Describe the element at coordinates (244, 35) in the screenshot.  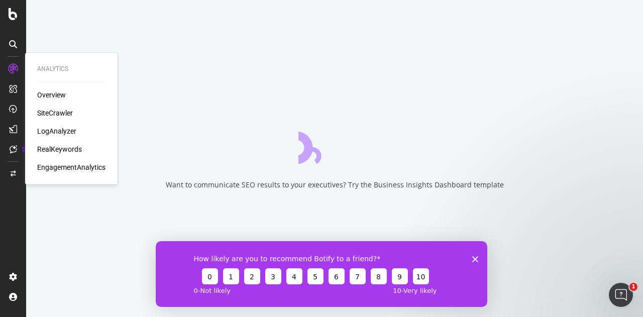
I see `button: 9` at that location.